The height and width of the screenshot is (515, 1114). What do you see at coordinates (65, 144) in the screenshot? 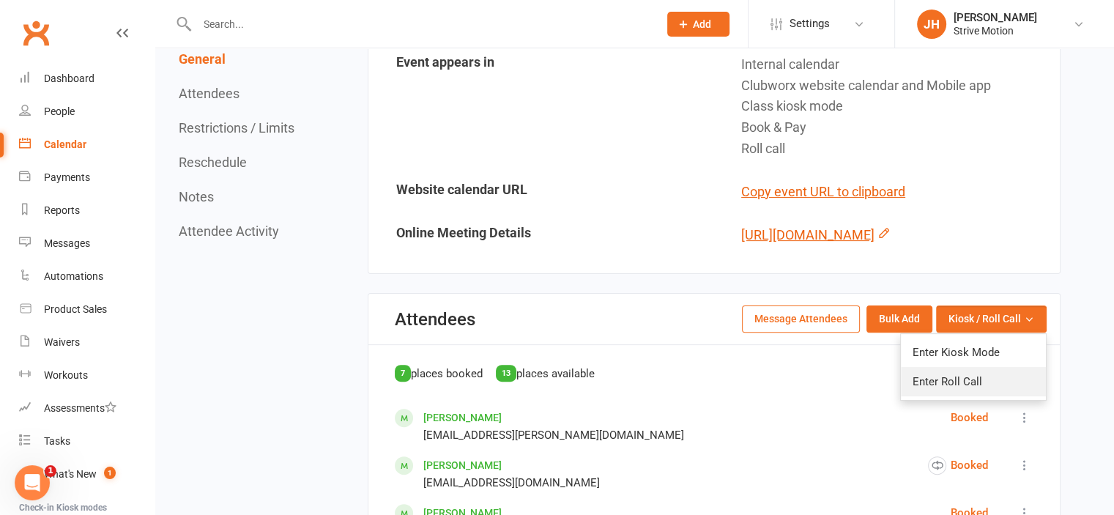
I see `div: Calendar` at bounding box center [65, 144].